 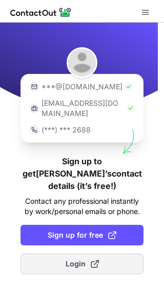 What do you see at coordinates (82, 264) in the screenshot?
I see `button: Login` at bounding box center [82, 264].